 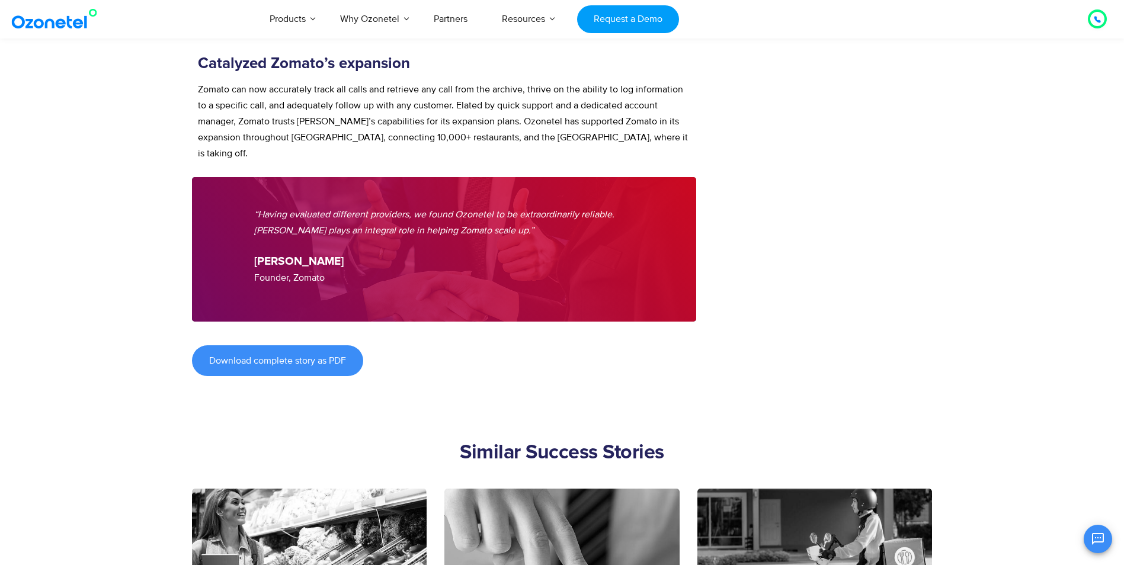 I want to click on p: Founder, Zomato, so click(x=444, y=269).